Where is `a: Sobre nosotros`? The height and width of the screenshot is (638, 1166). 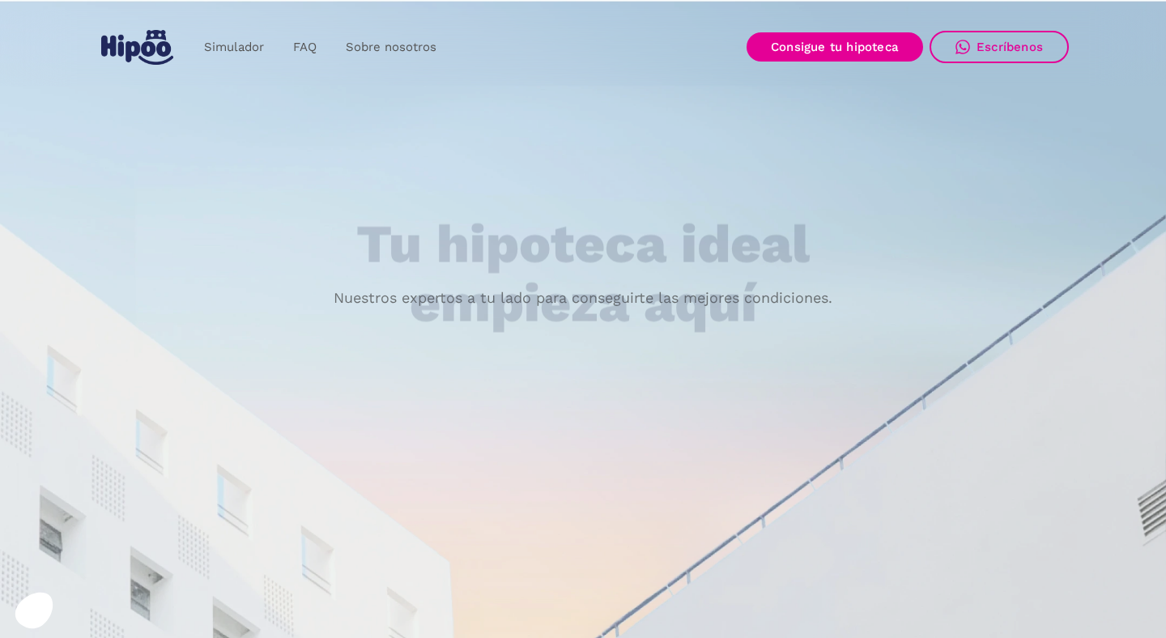
a: Sobre nosotros is located at coordinates (391, 47).